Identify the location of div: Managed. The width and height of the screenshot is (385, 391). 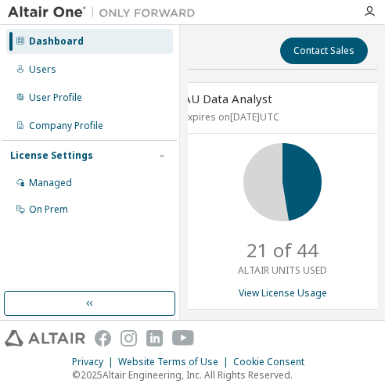
(50, 183).